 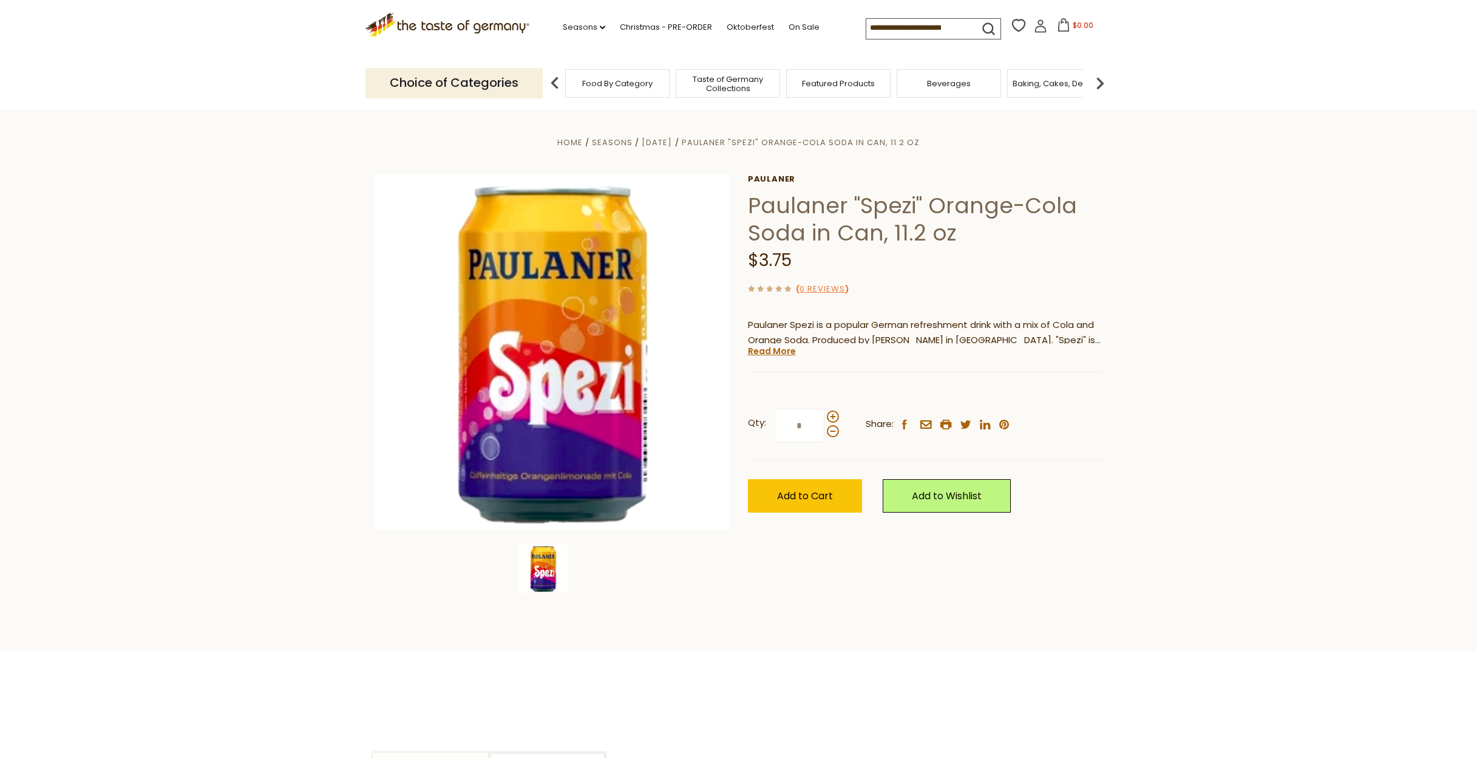 I want to click on a: Paulaner, so click(x=925, y=179).